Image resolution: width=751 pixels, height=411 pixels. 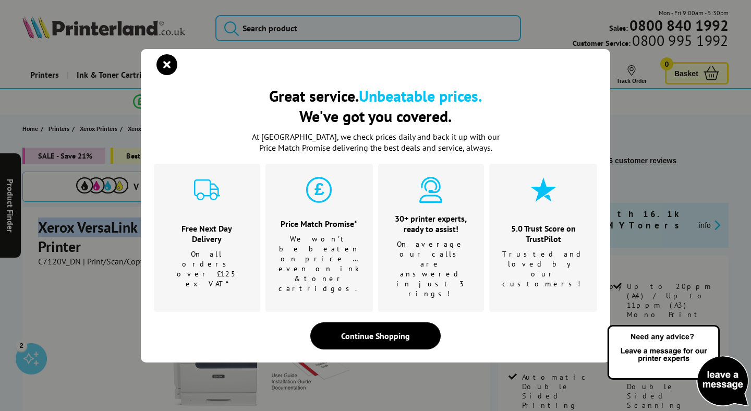 What do you see at coordinates (543, 269) in the screenshot?
I see `p: Trusted and loved by our customers!` at bounding box center [543, 269].